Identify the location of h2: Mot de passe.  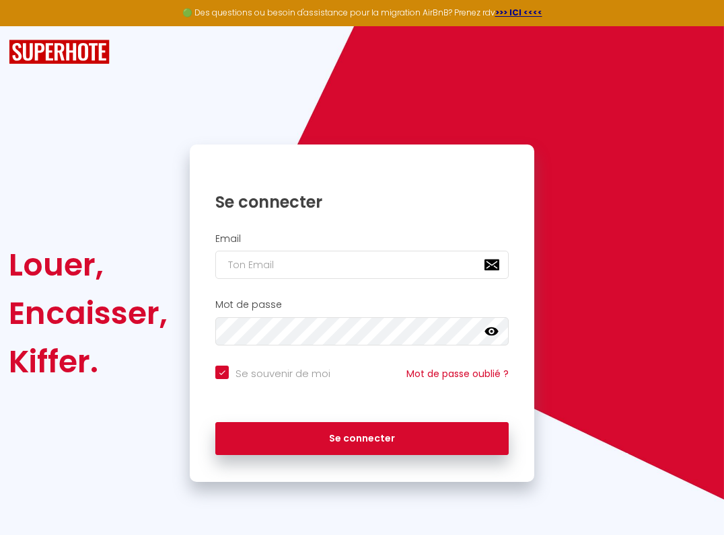
(362, 305).